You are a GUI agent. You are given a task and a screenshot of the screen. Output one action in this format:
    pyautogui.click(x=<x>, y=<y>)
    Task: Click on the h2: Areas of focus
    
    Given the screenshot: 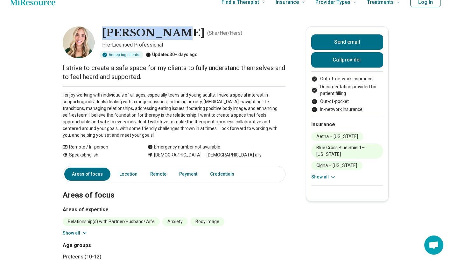 What is the action you would take?
    pyautogui.click(x=174, y=188)
    